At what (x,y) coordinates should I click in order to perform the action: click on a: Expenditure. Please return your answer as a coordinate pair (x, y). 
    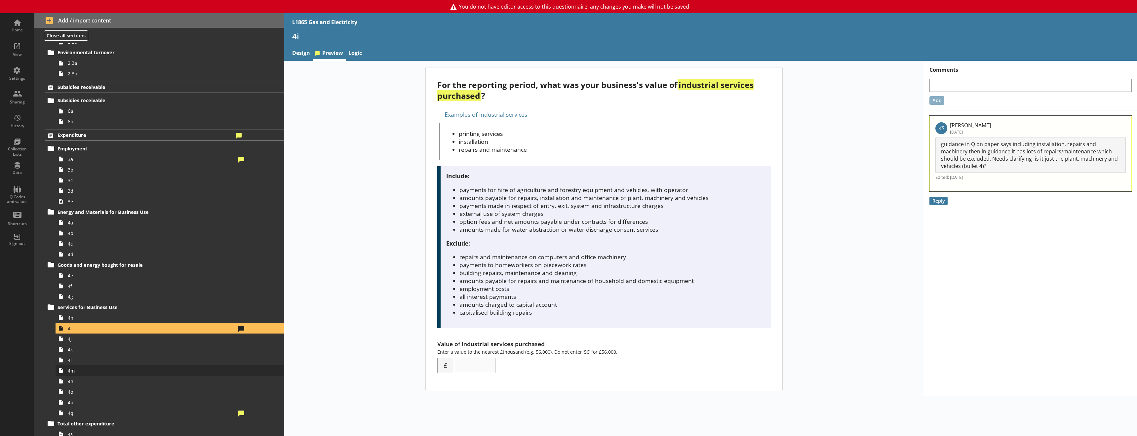
    Looking at the image, I should click on (165, 135).